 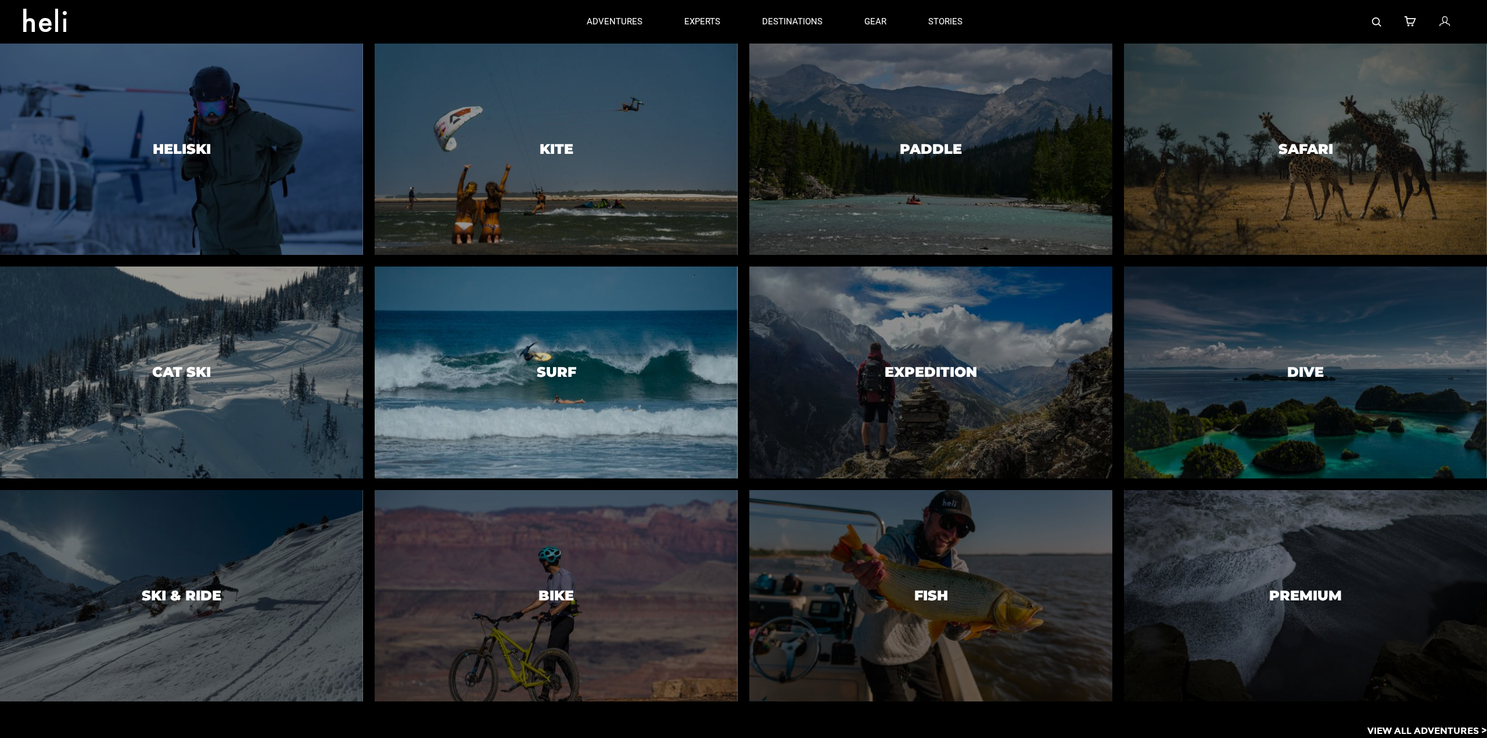 I want to click on img: search-bar-icon.svg, so click(x=1377, y=22).